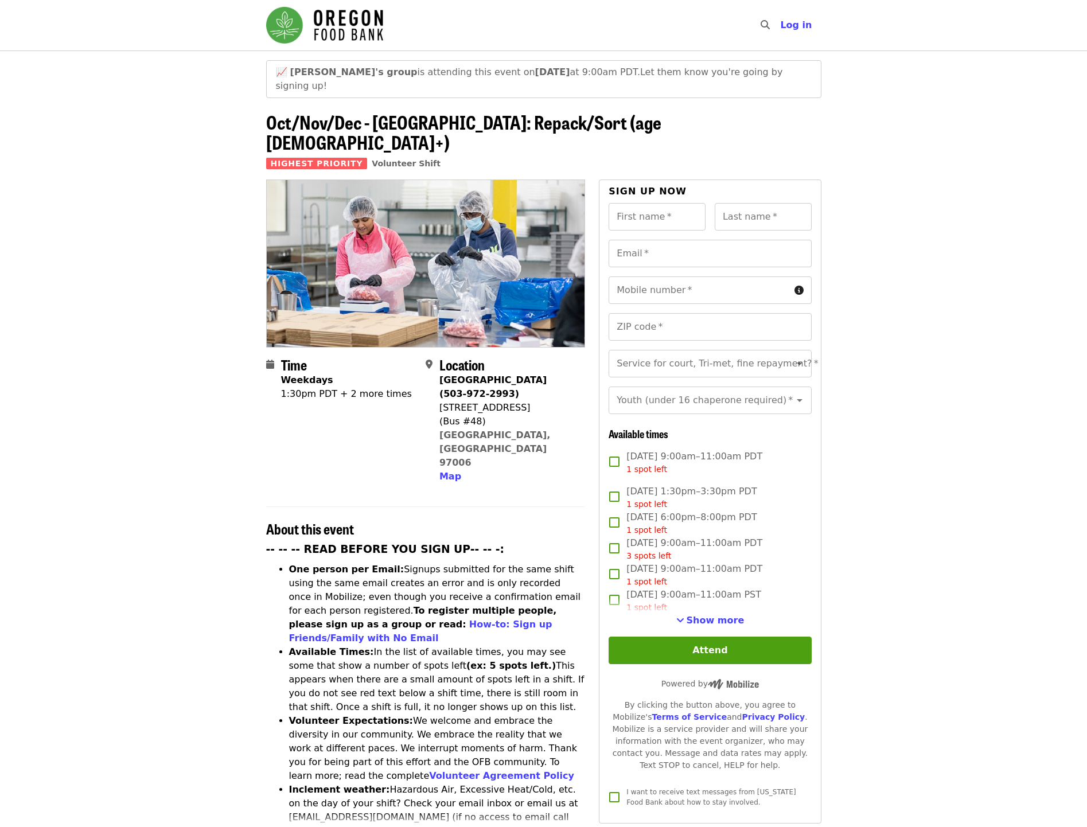 This screenshot has height=827, width=1087. I want to click on span: growth emoji, so click(282, 72).